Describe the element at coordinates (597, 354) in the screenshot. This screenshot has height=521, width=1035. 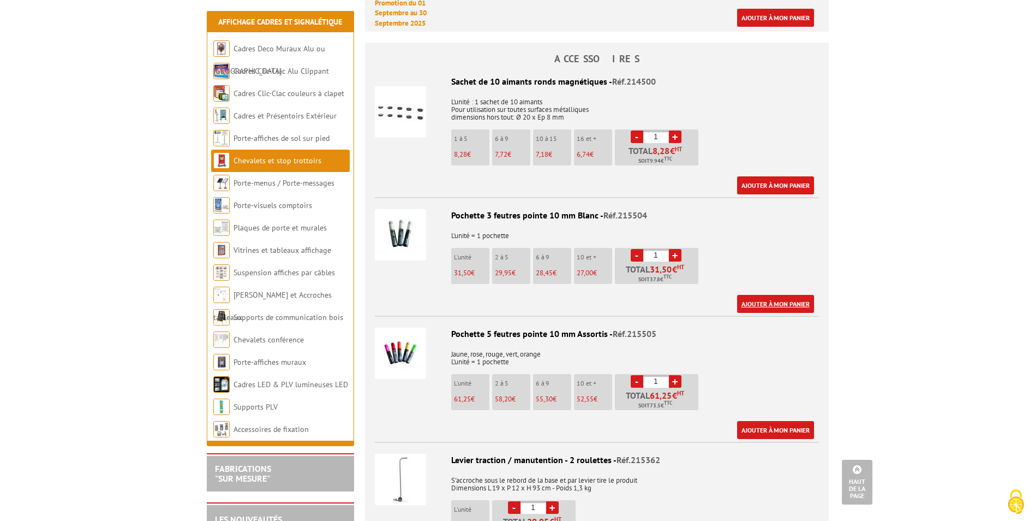
I see `p: Jaune, rose, rouge, vert, orange L'unité = 1 pochette` at that location.